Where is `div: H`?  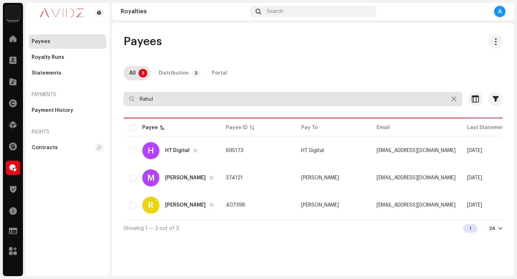 div: H is located at coordinates (151, 151).